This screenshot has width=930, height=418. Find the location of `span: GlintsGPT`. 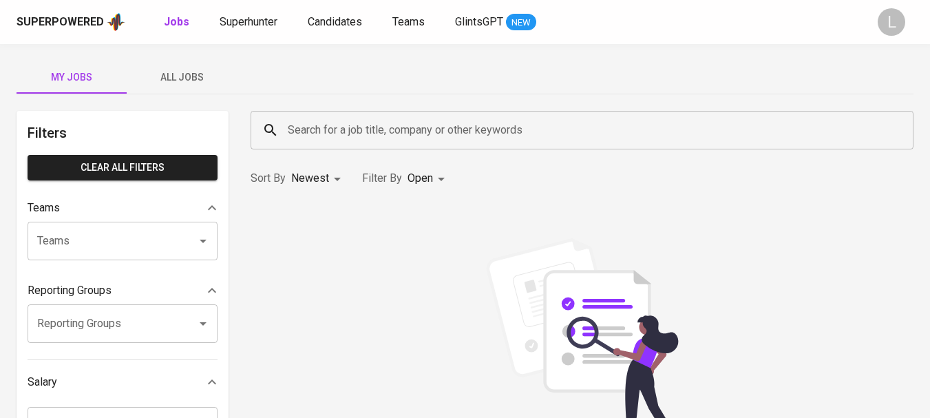

span: GlintsGPT is located at coordinates (479, 21).